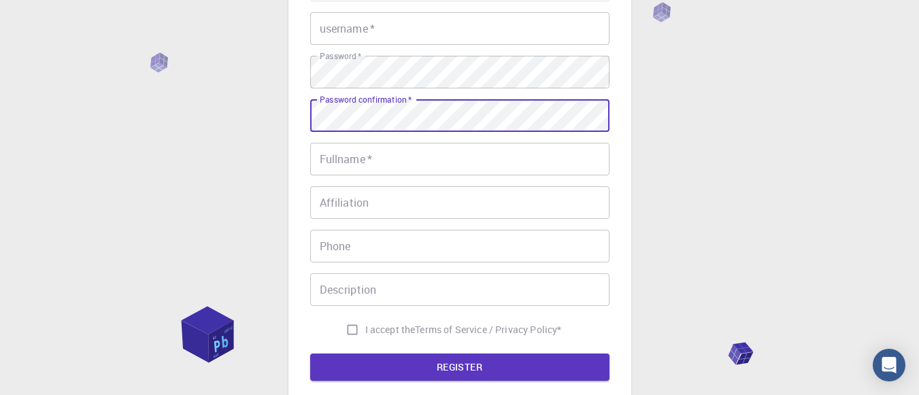  Describe the element at coordinates (340, 56) in the screenshot. I see `label: Password` at that location.